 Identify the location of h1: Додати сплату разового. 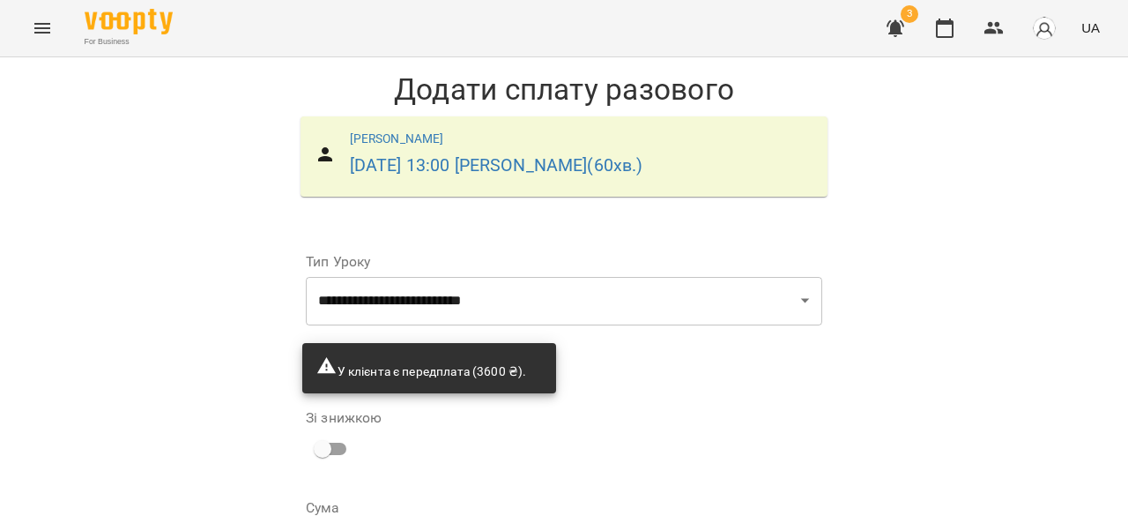
(564, 89).